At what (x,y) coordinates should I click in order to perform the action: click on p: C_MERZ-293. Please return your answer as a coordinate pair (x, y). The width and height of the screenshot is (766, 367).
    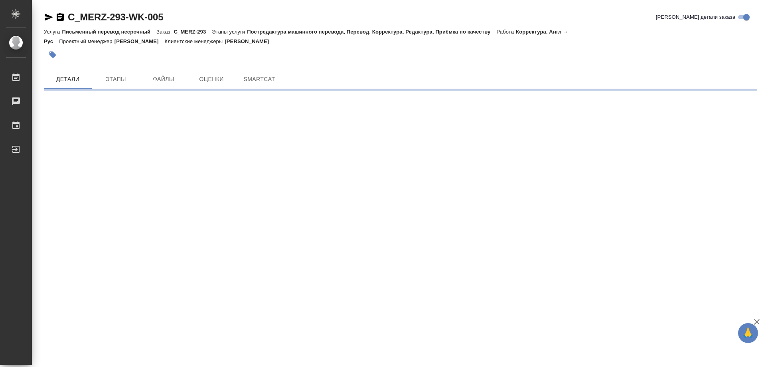
    Looking at the image, I should click on (193, 32).